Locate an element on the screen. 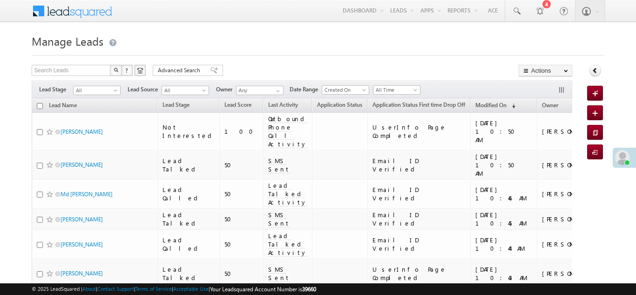  input: Type to Search is located at coordinates (260, 90).